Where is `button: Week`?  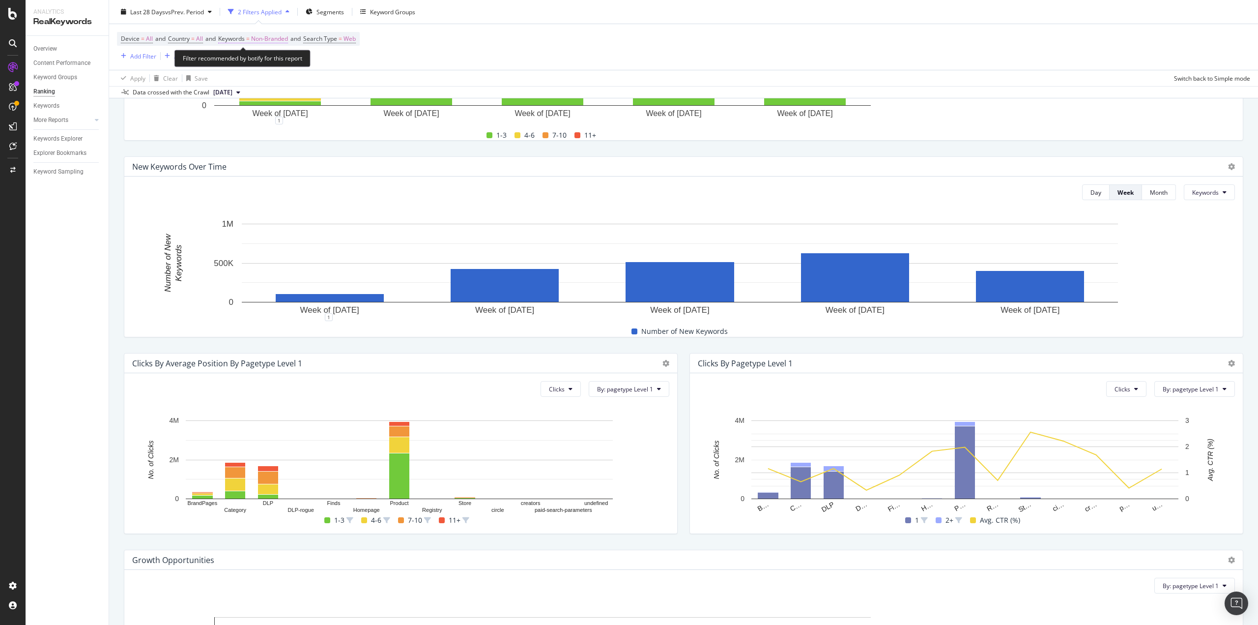 button: Week is located at coordinates (1126, 192).